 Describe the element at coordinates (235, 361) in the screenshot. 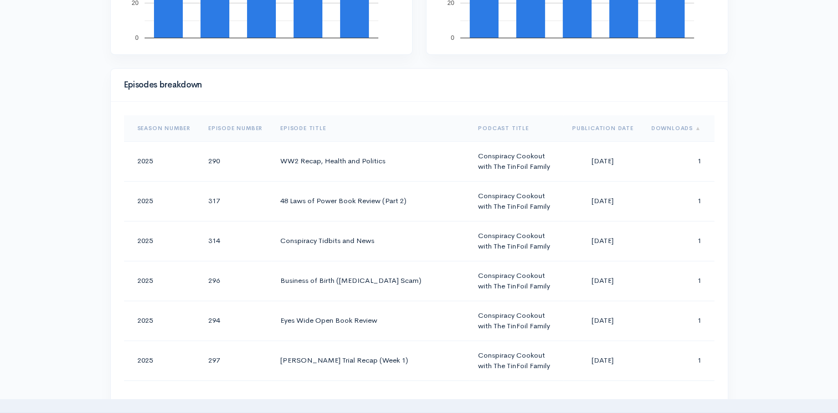

I see `td: 297` at that location.